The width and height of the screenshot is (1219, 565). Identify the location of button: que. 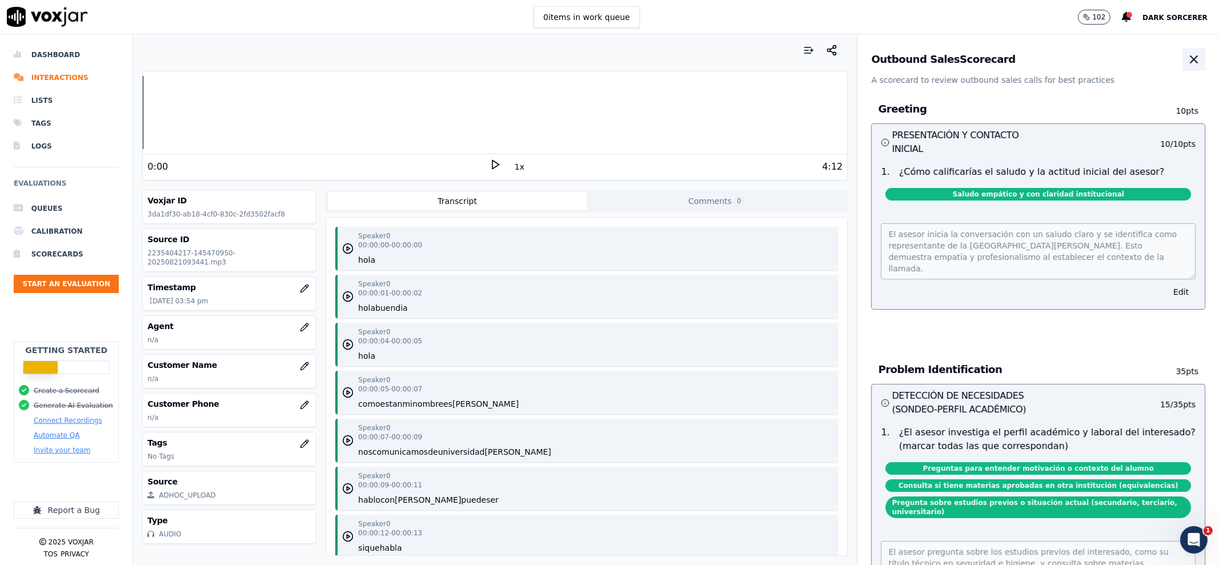
(372, 548).